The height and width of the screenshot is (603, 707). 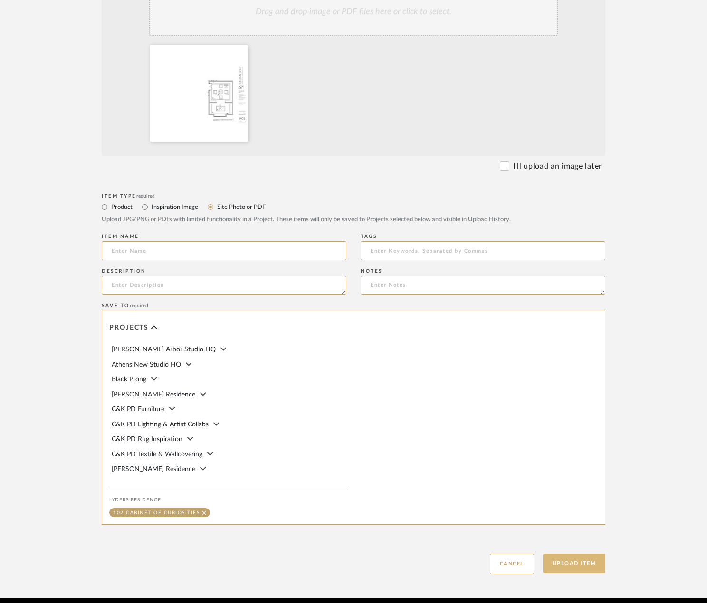 I want to click on label: Site Photo or PDF, so click(x=241, y=207).